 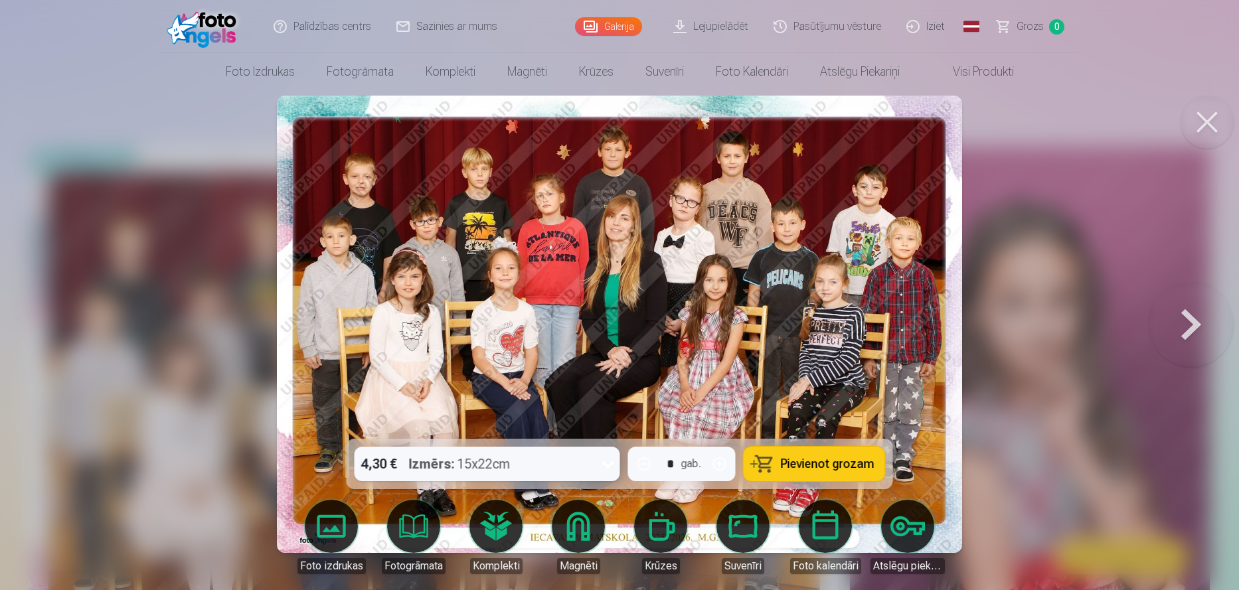 I want to click on div: 4,30 €, so click(x=379, y=464).